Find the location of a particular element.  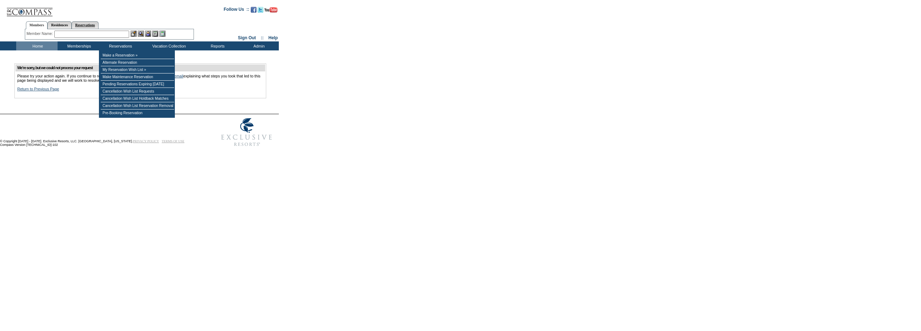

td: Pre-Booking Reservation is located at coordinates (137, 113).